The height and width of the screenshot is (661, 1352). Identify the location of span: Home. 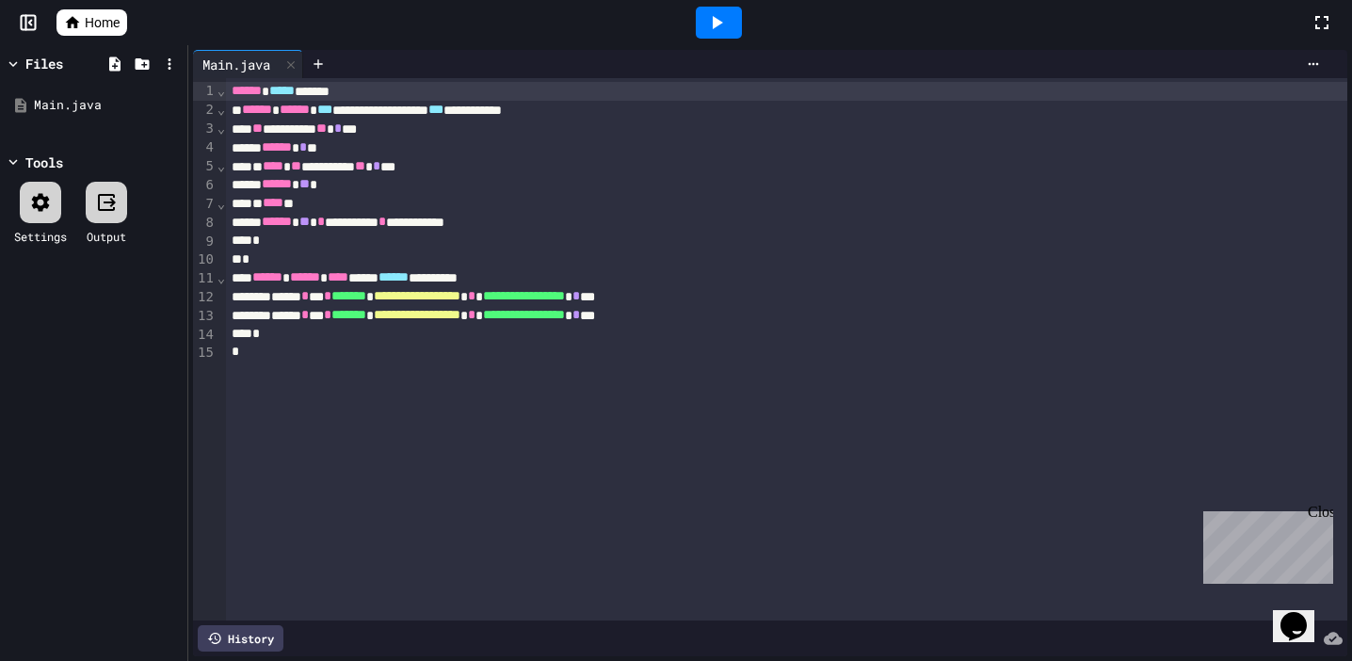
(102, 23).